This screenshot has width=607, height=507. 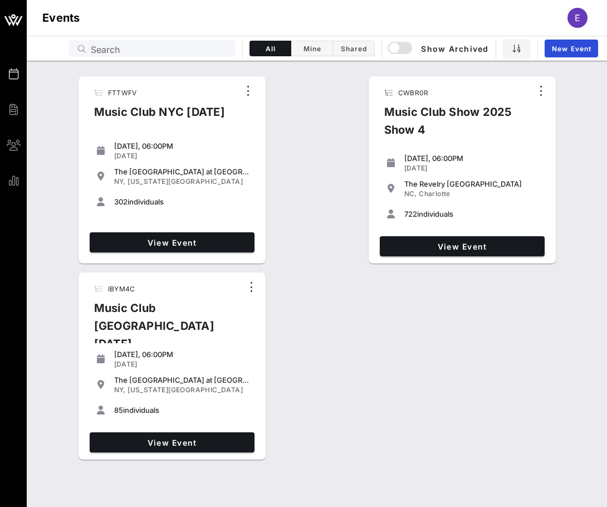 What do you see at coordinates (435, 193) in the screenshot?
I see `span: Charlotte` at bounding box center [435, 193].